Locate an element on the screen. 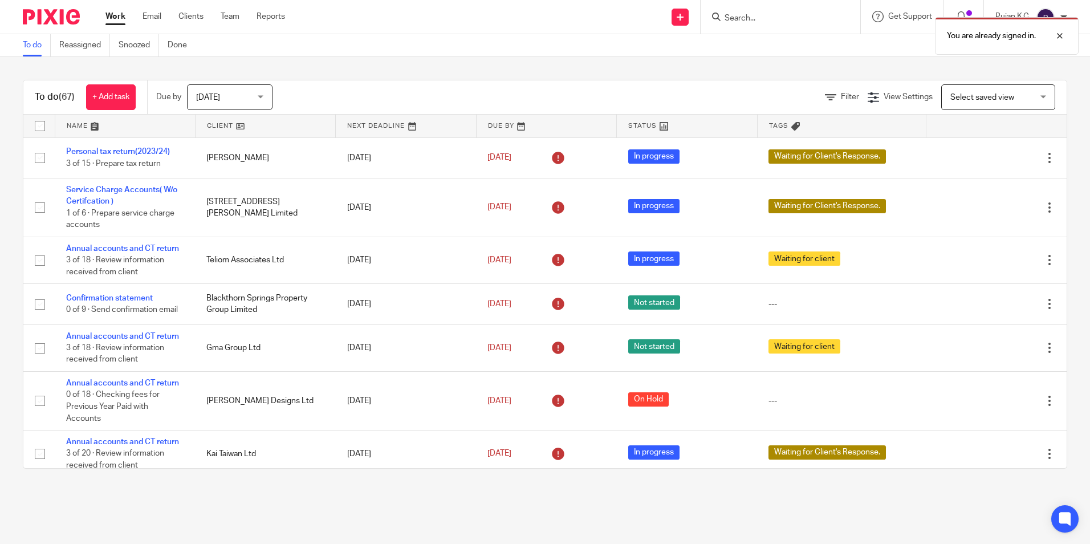  td: Gma Group Ltd is located at coordinates (265, 348).